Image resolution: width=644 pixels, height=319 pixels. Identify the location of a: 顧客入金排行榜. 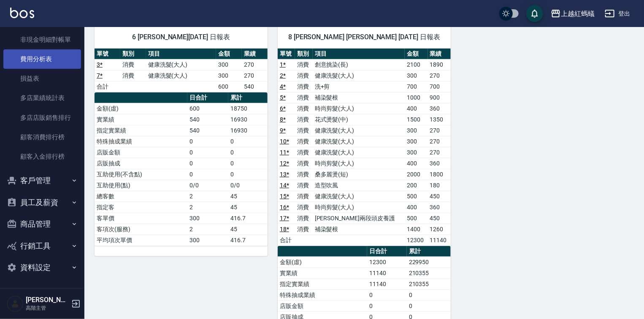
(42, 157).